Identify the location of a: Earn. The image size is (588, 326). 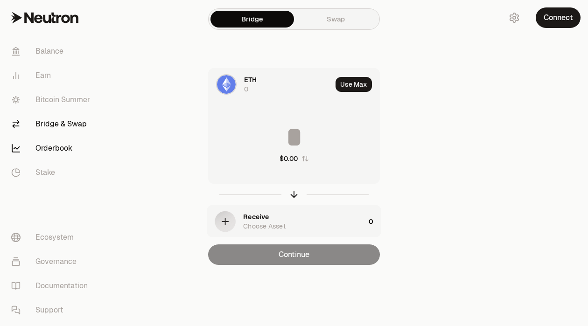
(52, 76).